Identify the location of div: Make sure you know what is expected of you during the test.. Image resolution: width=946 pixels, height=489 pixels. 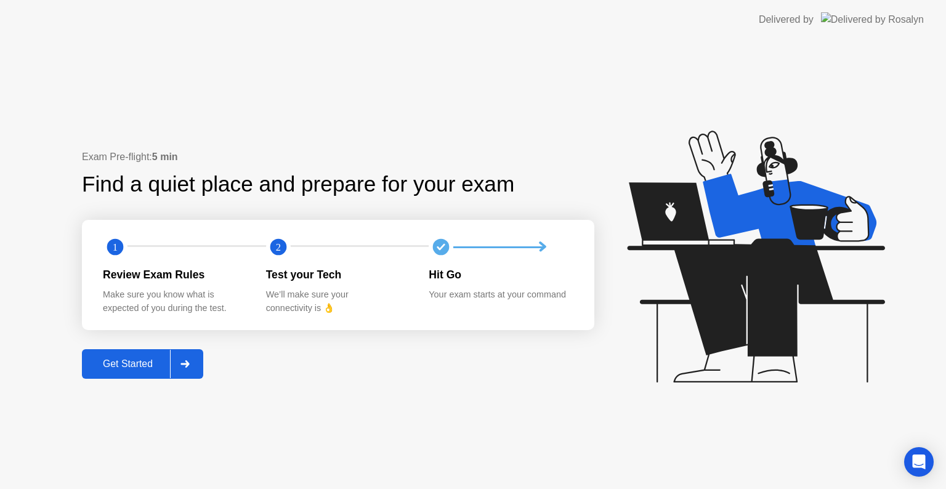
(174, 301).